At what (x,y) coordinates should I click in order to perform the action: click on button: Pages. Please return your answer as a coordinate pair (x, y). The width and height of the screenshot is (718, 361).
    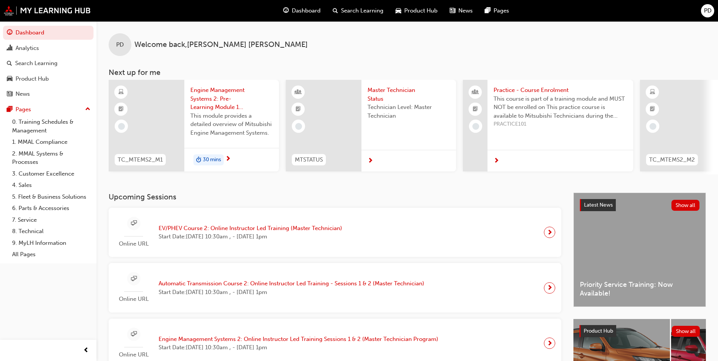
    Looking at the image, I should click on (48, 109).